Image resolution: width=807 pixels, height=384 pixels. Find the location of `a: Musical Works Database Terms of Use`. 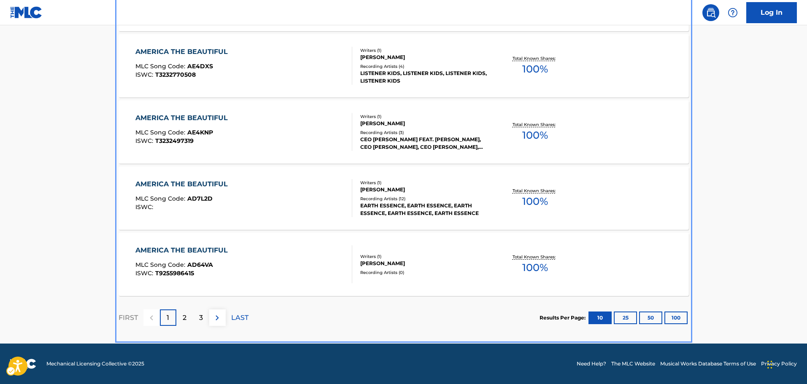

a: Musical Works Database Terms of Use is located at coordinates (708, 364).